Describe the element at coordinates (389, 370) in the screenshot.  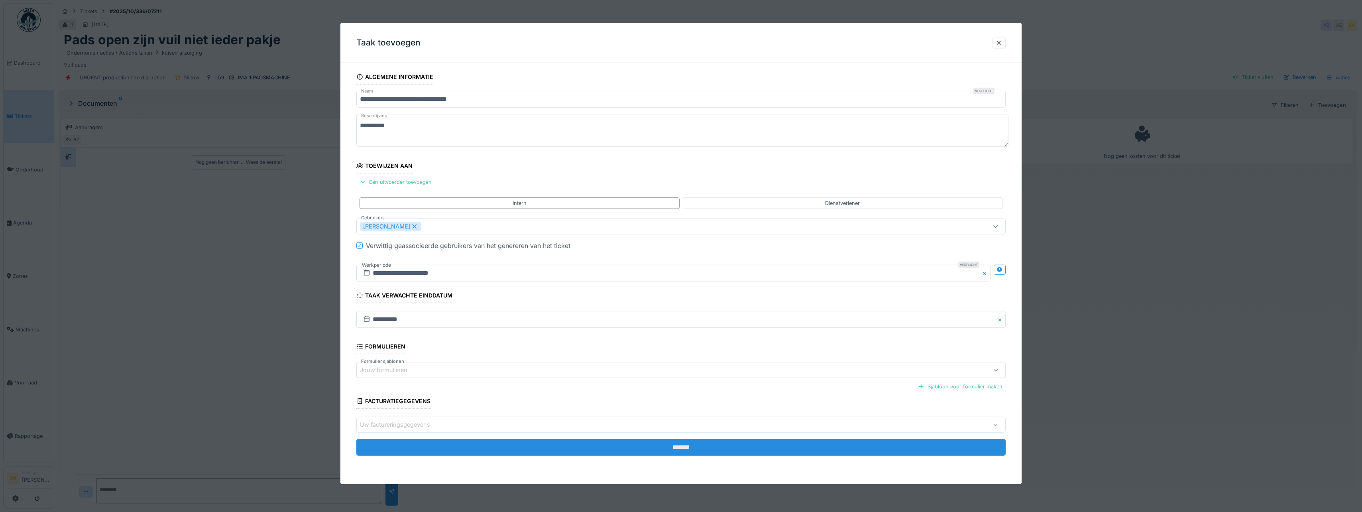
I see `div: Jouw formulieren` at that location.